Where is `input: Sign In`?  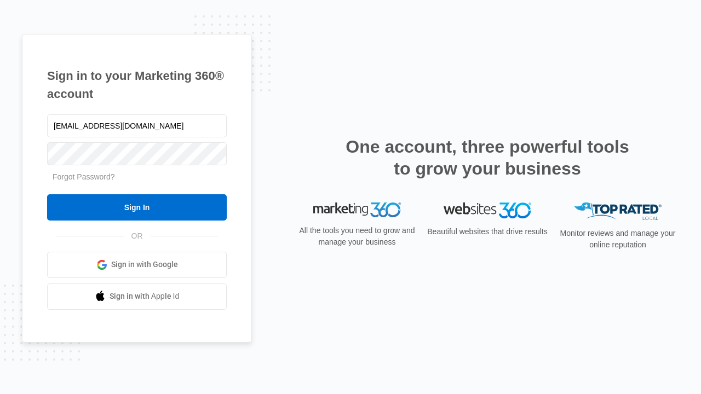
input: Sign In is located at coordinates (137, 207).